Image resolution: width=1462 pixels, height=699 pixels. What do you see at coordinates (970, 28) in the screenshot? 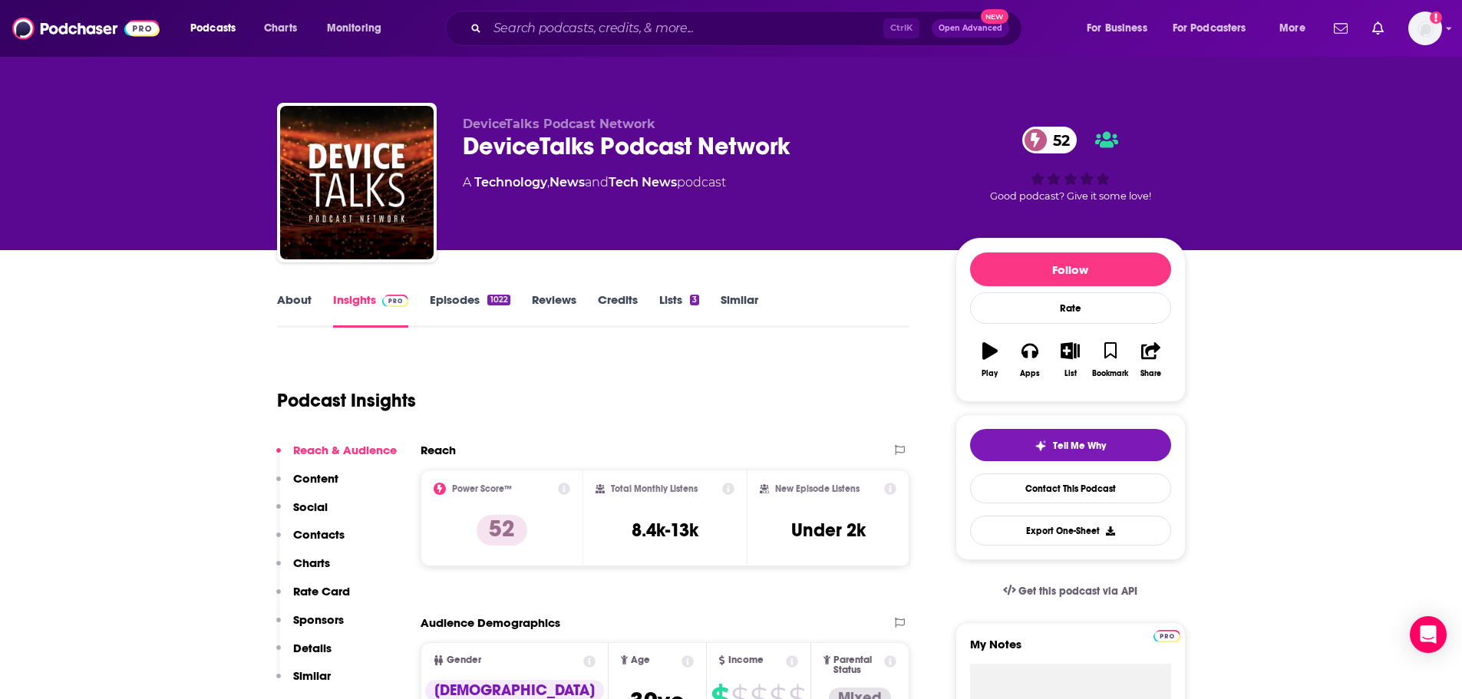
I see `span: Open Advanced` at bounding box center [970, 28].